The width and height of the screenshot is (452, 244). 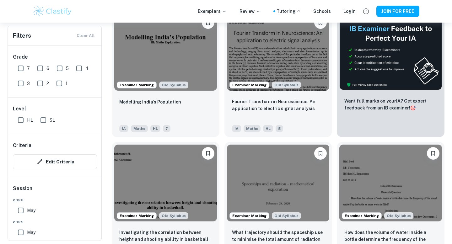 What do you see at coordinates (390, 52) in the screenshot?
I see `img: Thumbnail` at bounding box center [390, 52].